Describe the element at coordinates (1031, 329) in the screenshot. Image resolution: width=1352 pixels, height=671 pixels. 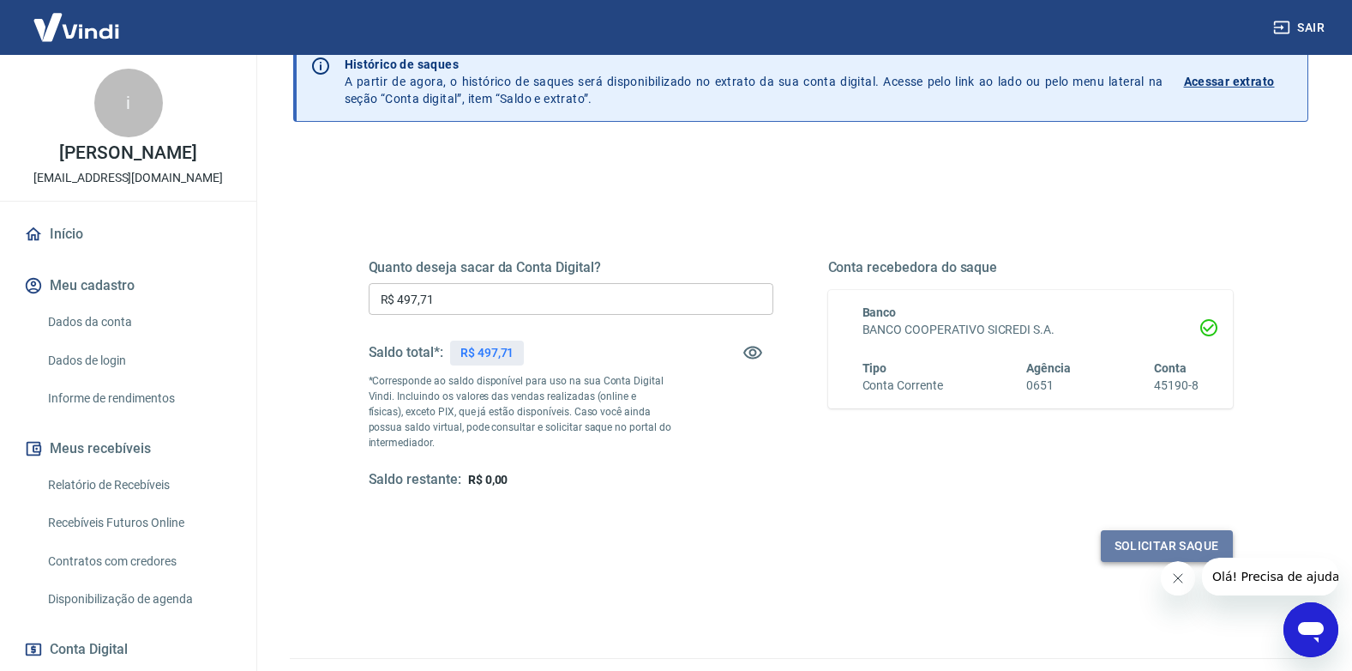
I see `h6: BANCO COOPERATIVO SICREDI S.A.` at that location.